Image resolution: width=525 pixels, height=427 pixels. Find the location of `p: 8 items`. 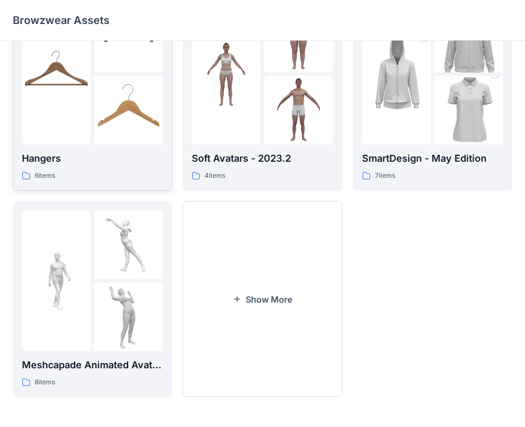

p: 8 items is located at coordinates (45, 382).